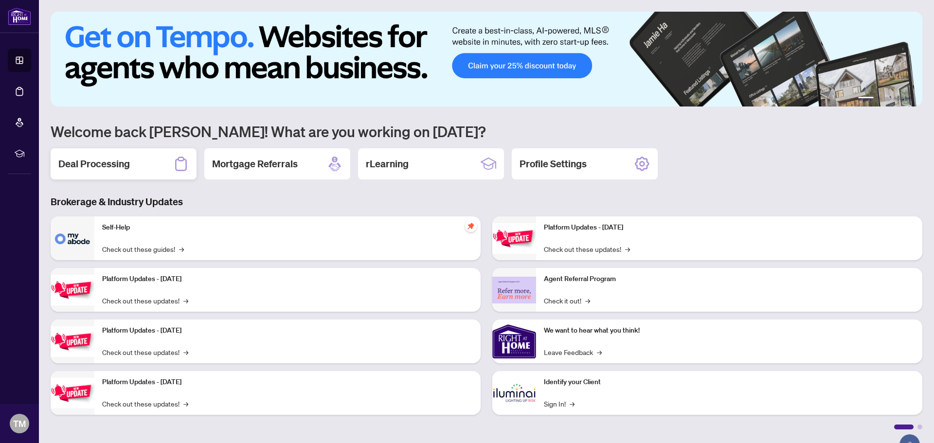 This screenshot has width=934, height=443. I want to click on img: Platform Updates - September 16, 2025, so click(73, 290).